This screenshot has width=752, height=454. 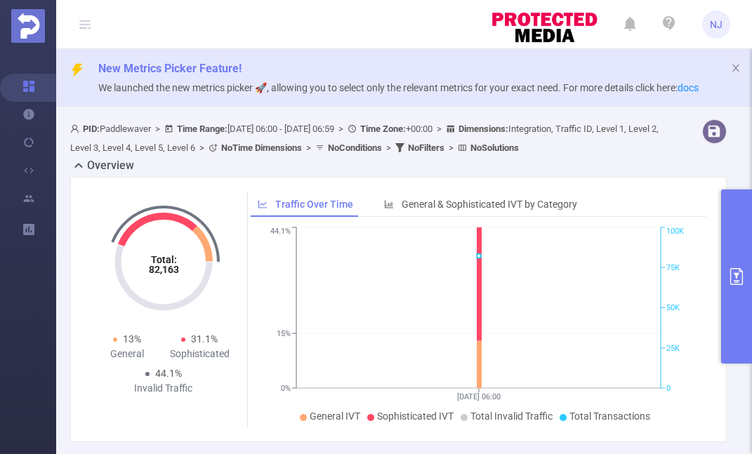 What do you see at coordinates (668, 388) in the screenshot?
I see `tspan: 0` at bounding box center [668, 388].